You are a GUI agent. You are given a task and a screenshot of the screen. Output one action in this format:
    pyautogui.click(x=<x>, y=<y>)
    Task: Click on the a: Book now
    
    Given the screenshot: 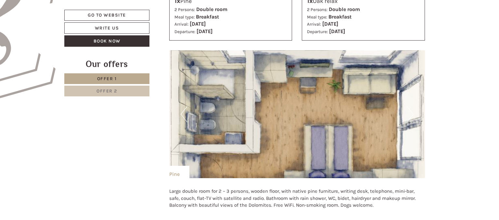 What is the action you would take?
    pyautogui.click(x=107, y=41)
    